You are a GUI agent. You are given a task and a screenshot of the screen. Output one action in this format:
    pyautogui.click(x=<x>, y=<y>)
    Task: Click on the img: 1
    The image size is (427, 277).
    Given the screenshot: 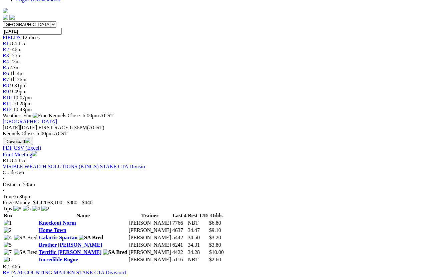 What is the action you would take?
    pyautogui.click(x=8, y=223)
    